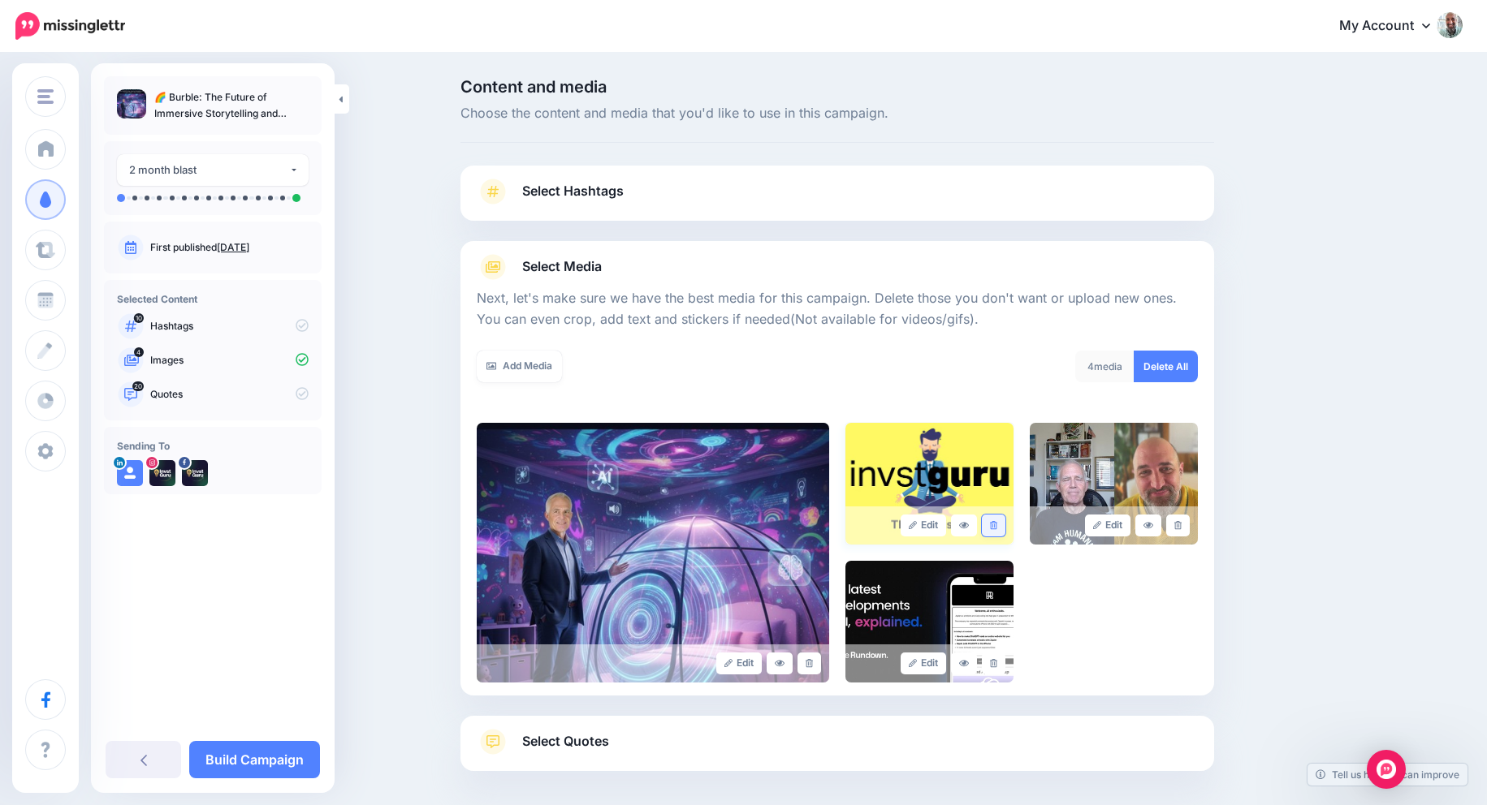 The width and height of the screenshot is (1487, 805). What do you see at coordinates (132, 104) in the screenshot?
I see `img: cc6314cad8e8b99302331e47d4107560_thumb.jpg` at bounding box center [132, 104].